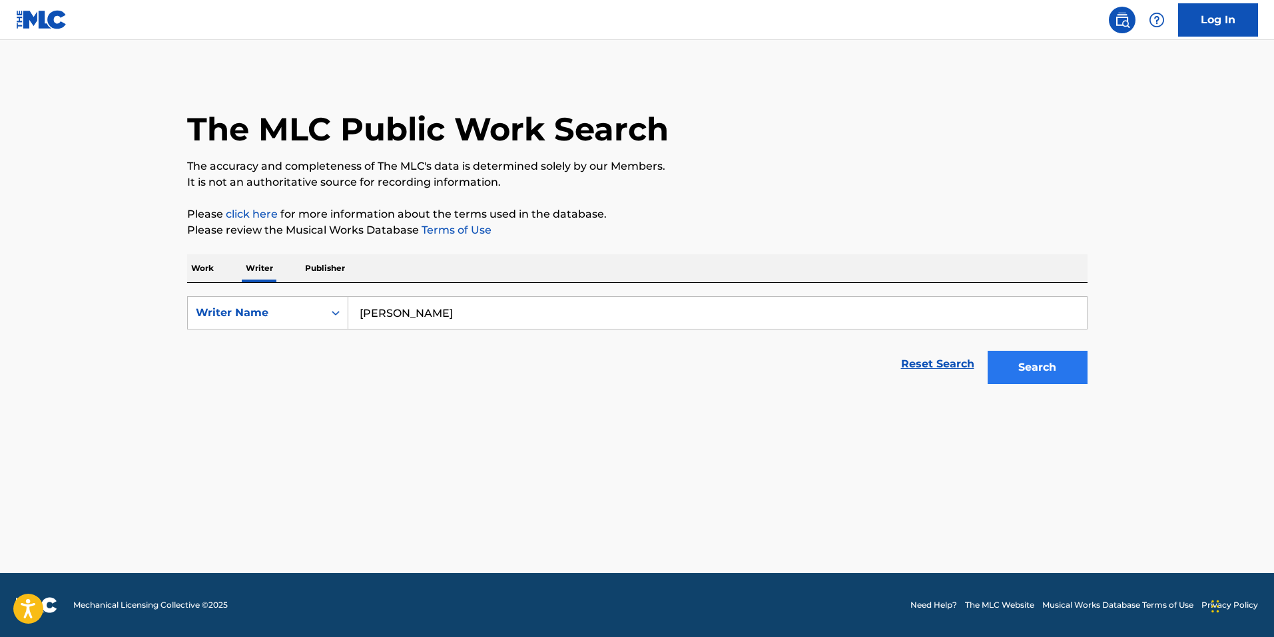 Image resolution: width=1274 pixels, height=637 pixels. What do you see at coordinates (1156, 20) in the screenshot?
I see `img: help` at bounding box center [1156, 20].